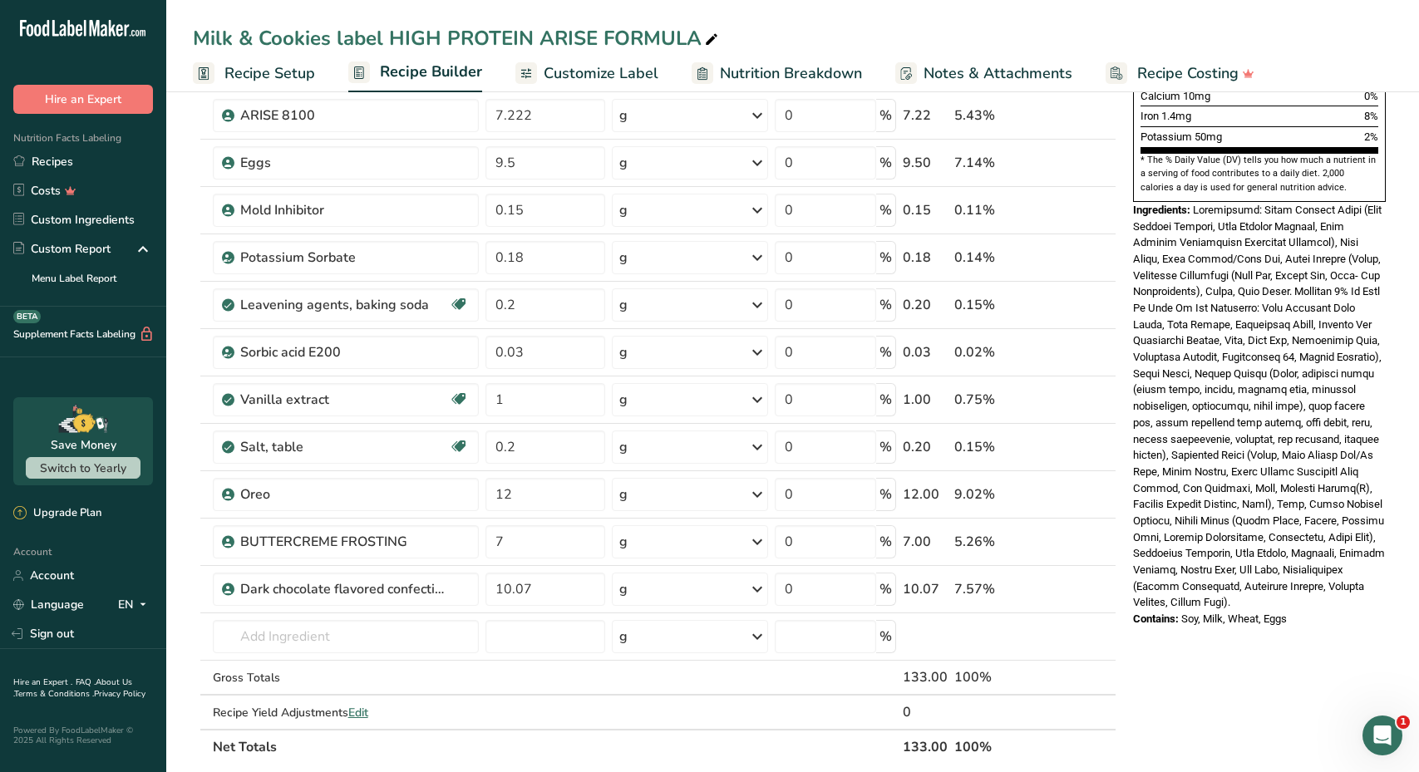  I want to click on span: Customize Label, so click(601, 73).